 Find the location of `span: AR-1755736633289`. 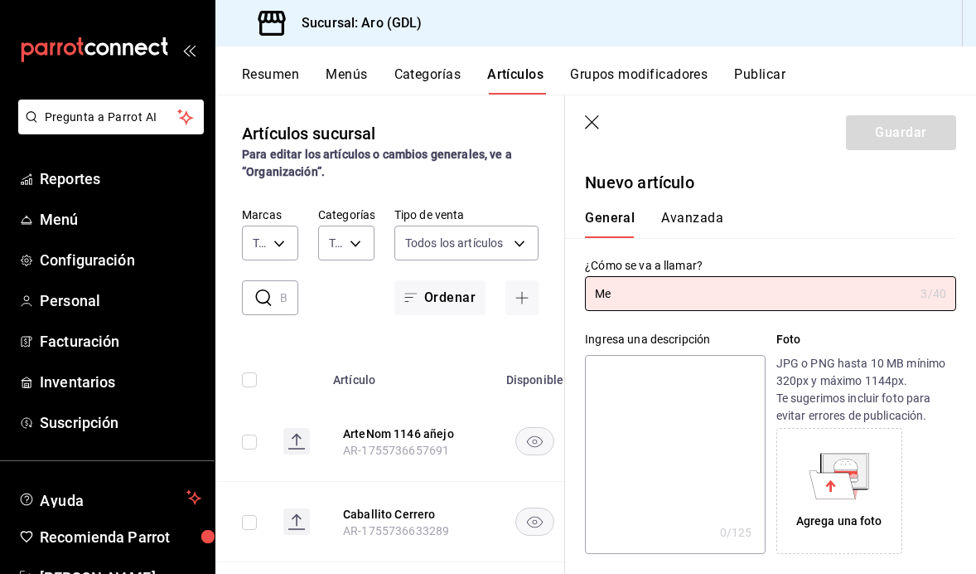

span: AR-1755736633289 is located at coordinates (396, 530).